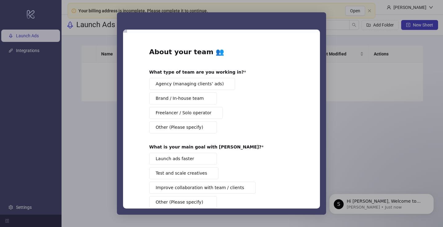 The image size is (443, 227). I want to click on button: Test and scale creatives, so click(184, 173).